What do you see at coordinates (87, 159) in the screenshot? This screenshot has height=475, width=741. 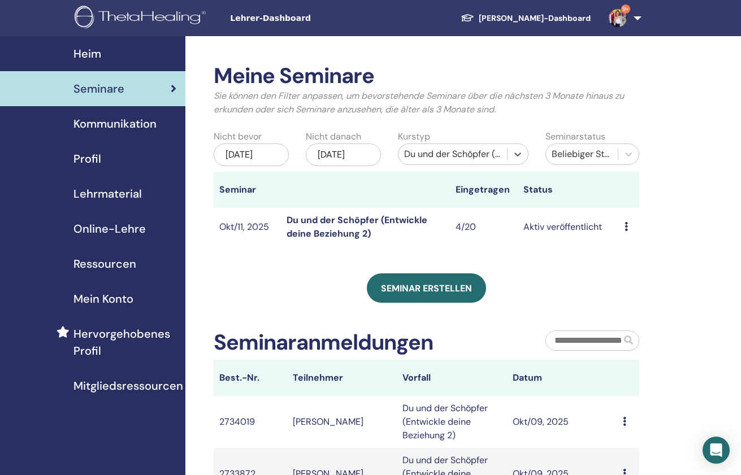 I see `span: Profil` at bounding box center [87, 159].